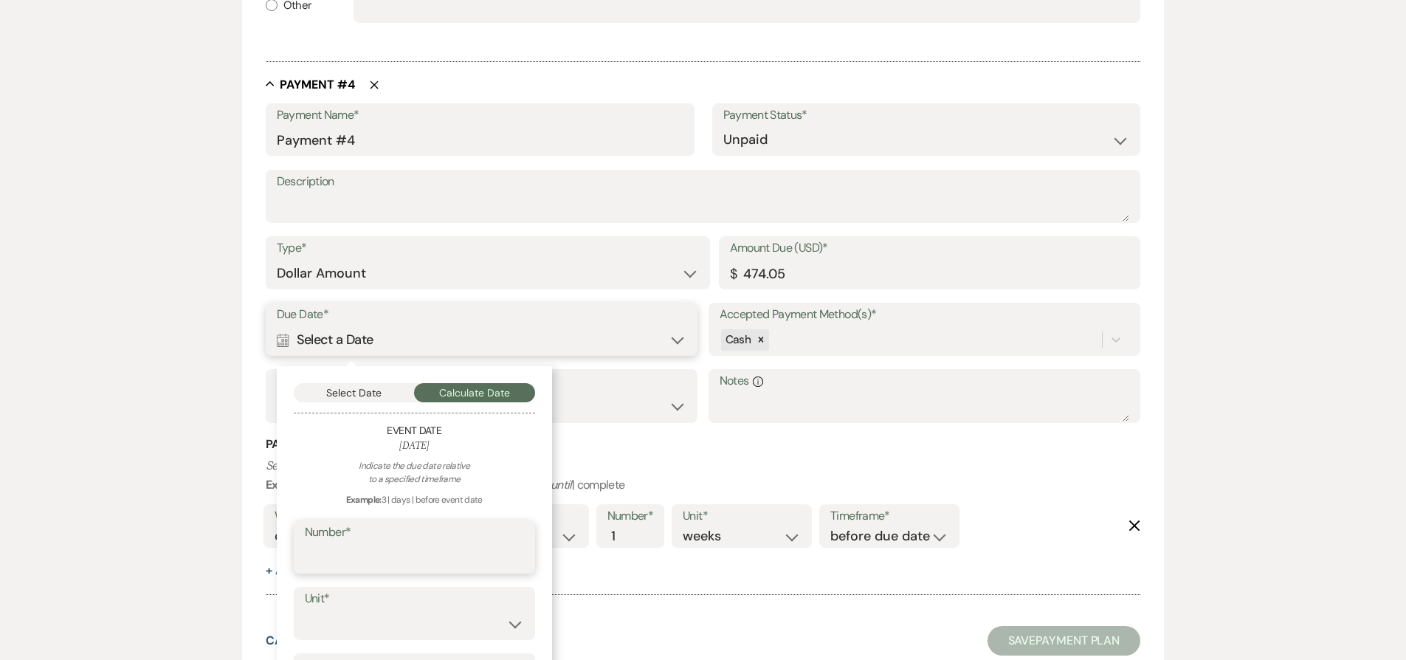 Image resolution: width=1406 pixels, height=660 pixels. I want to click on button: Cancel, so click(289, 641).